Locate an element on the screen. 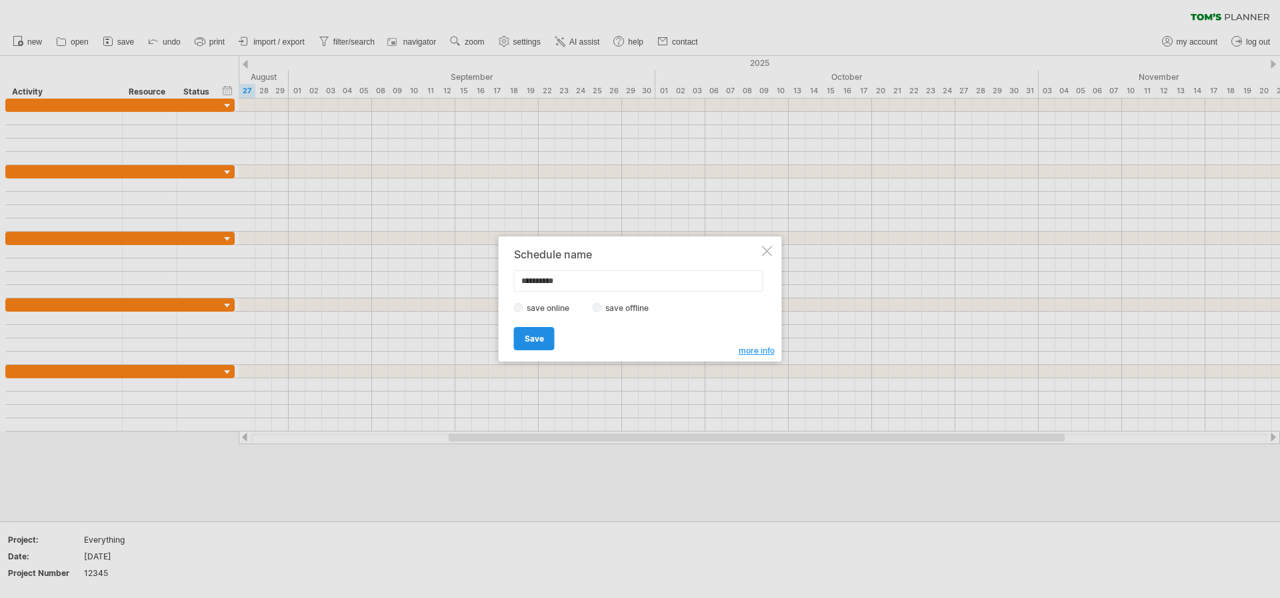 This screenshot has height=598, width=1280. span: more info is located at coordinates (756, 351).